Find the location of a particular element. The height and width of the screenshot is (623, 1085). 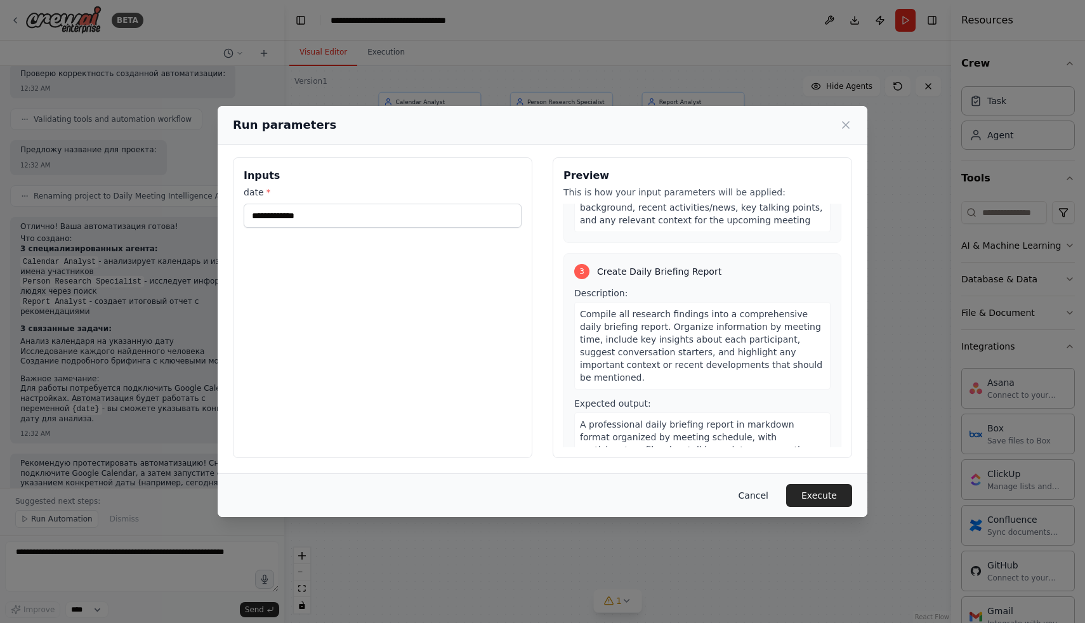

span: Compile all research findings into a comprehensive daily briefing report. Organize information by... is located at coordinates (701, 346).